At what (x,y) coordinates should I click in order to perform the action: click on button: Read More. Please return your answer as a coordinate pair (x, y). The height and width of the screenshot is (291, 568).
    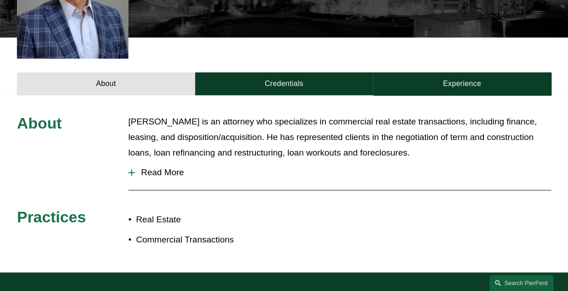
    Looking at the image, I should click on (340, 172).